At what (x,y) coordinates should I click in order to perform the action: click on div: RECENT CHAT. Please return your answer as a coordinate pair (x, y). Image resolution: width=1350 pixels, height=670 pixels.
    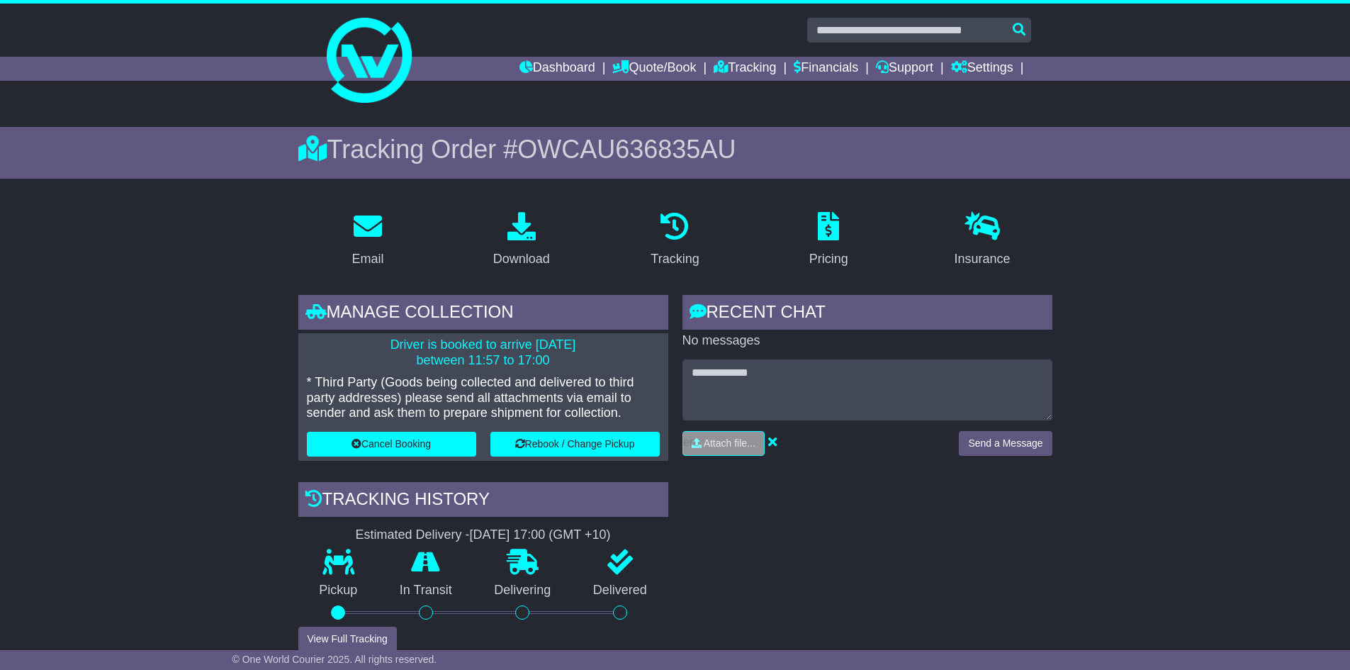
    Looking at the image, I should click on (867, 314).